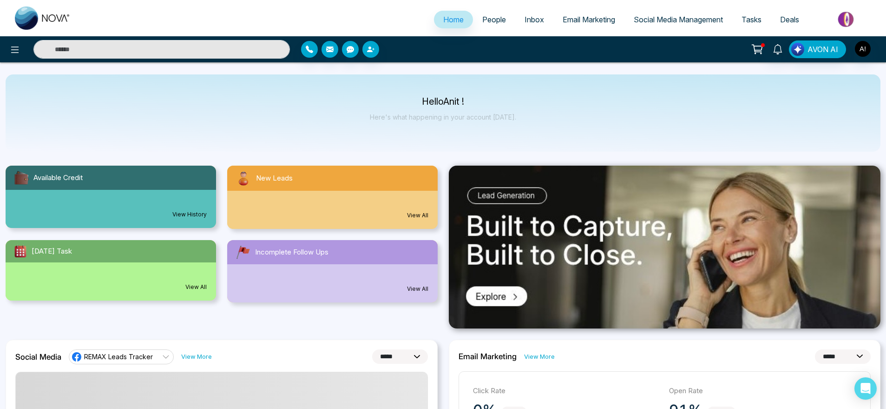 This screenshot has width=886, height=409. I want to click on a: View History, so click(190, 214).